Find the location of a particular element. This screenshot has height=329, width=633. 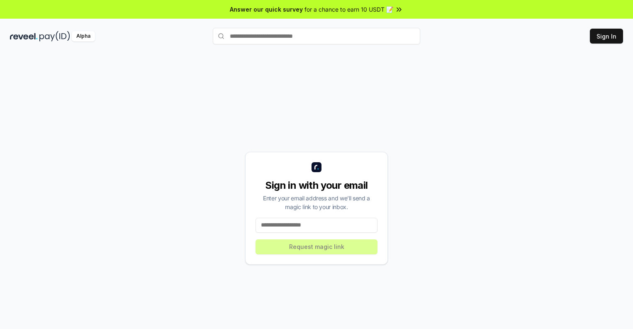

span: Answer our quick survey is located at coordinates (266, 9).